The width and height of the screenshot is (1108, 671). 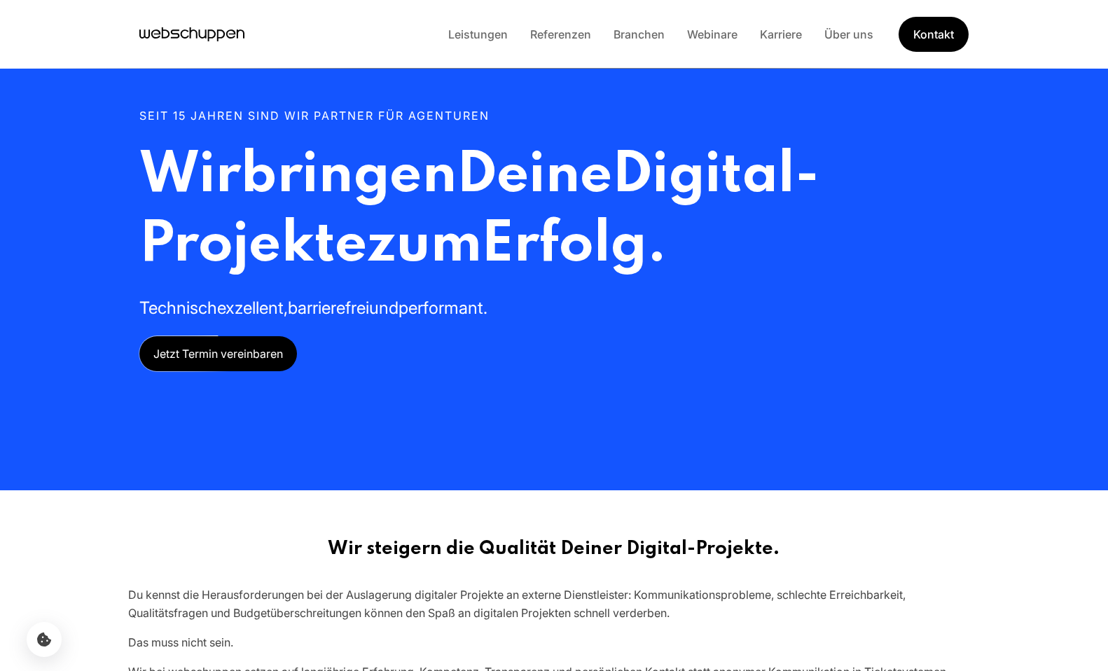 I want to click on span: zum, so click(x=424, y=245).